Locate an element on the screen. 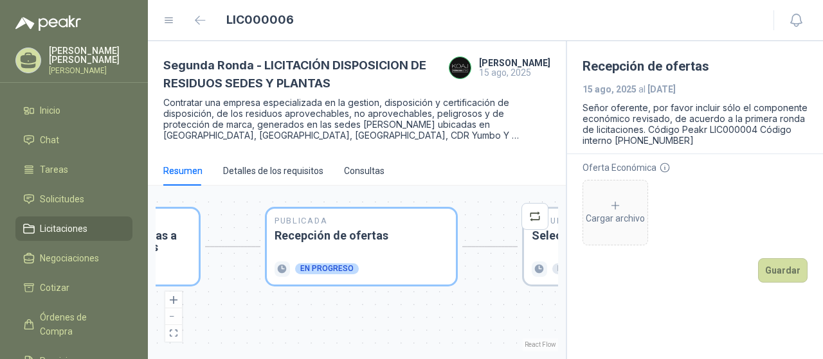  span: Órdenes de Compra is located at coordinates (80, 325).